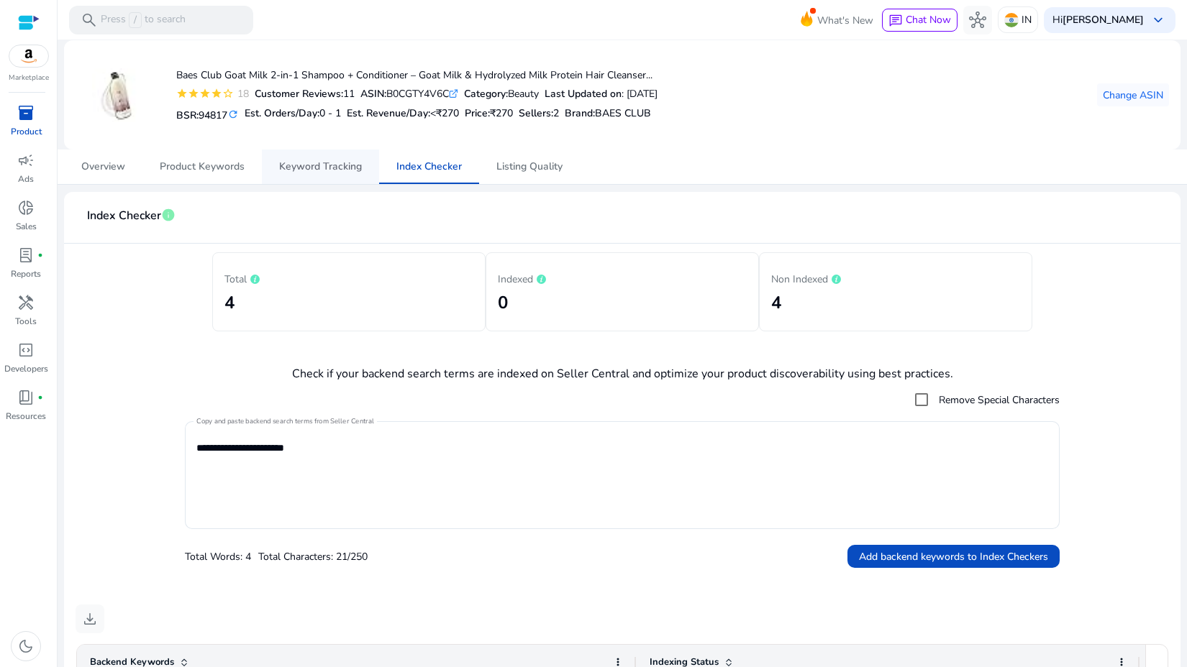 The width and height of the screenshot is (1187, 667). I want to click on span: donut_small, so click(26, 208).